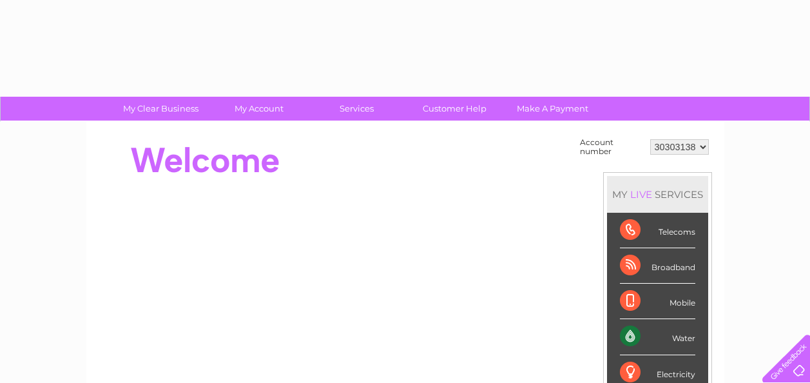 This screenshot has height=383, width=810. I want to click on a: Make A Payment, so click(552, 108).